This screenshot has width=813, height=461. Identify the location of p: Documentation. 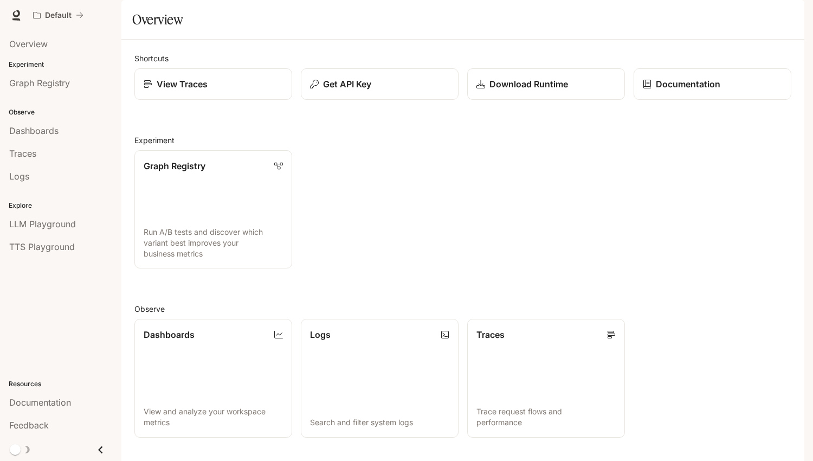
(688, 84).